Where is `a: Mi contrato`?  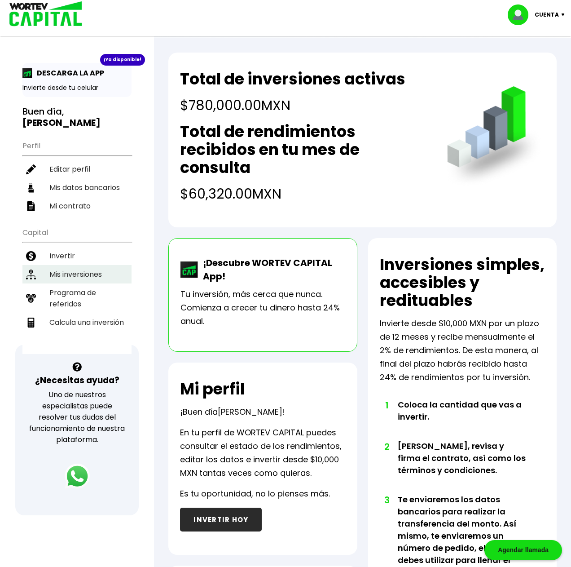
a: Mi contrato is located at coordinates (77, 206).